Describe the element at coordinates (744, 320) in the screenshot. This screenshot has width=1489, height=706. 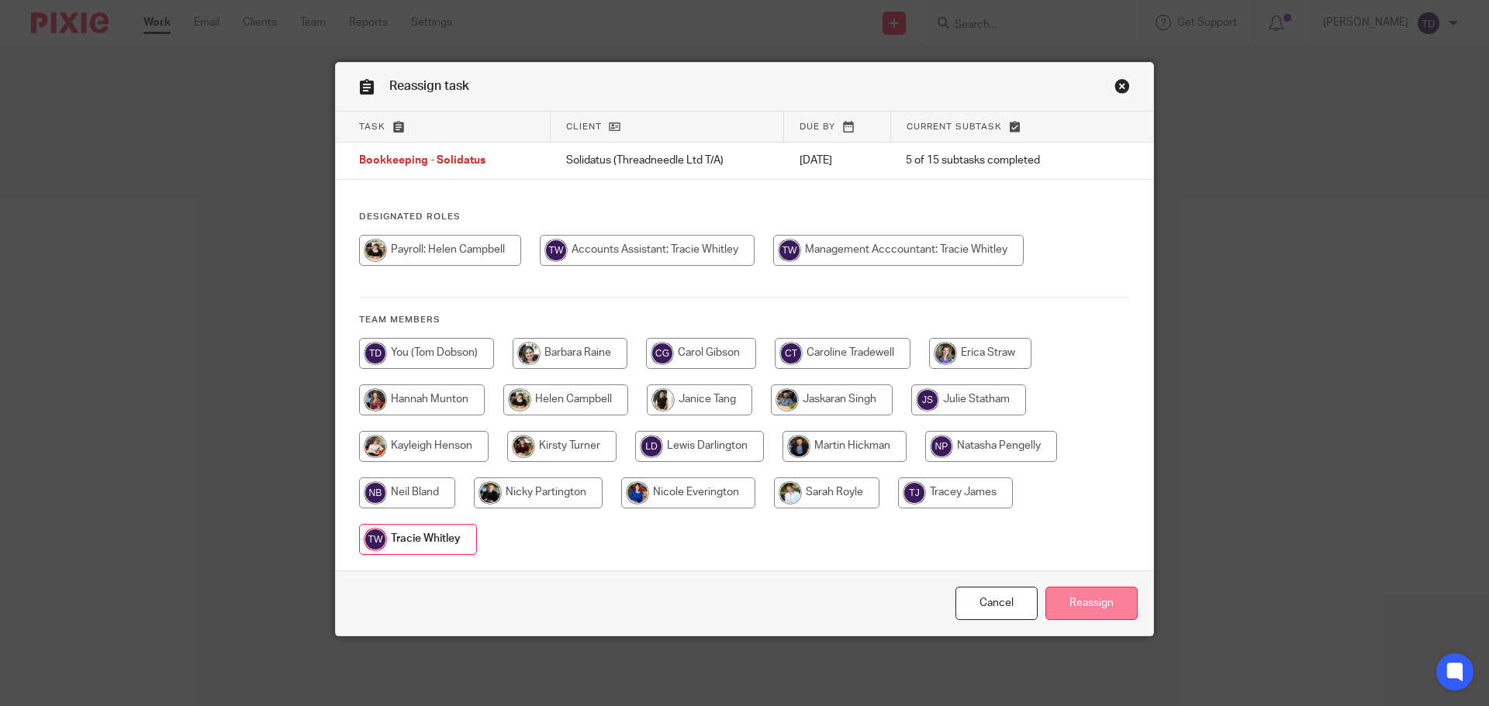
I see `h4: Team members` at that location.